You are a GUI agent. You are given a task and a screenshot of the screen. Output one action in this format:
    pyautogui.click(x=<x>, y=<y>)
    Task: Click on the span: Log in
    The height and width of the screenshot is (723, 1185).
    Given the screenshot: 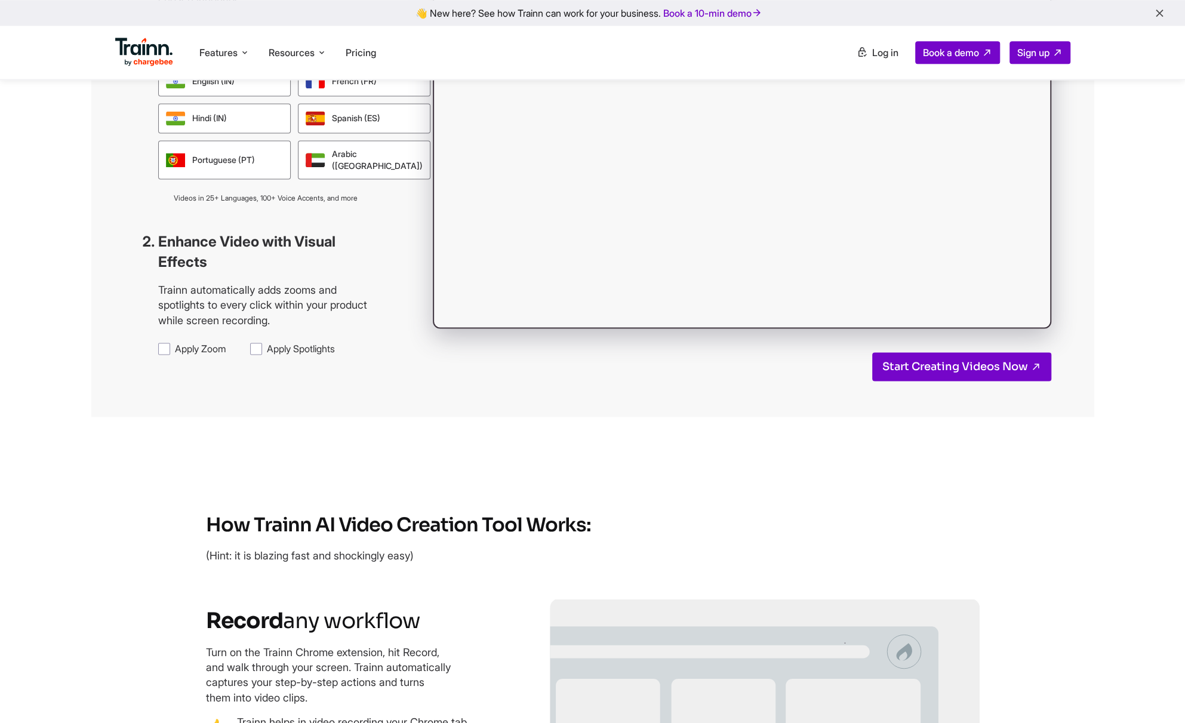 What is the action you would take?
    pyautogui.click(x=885, y=53)
    